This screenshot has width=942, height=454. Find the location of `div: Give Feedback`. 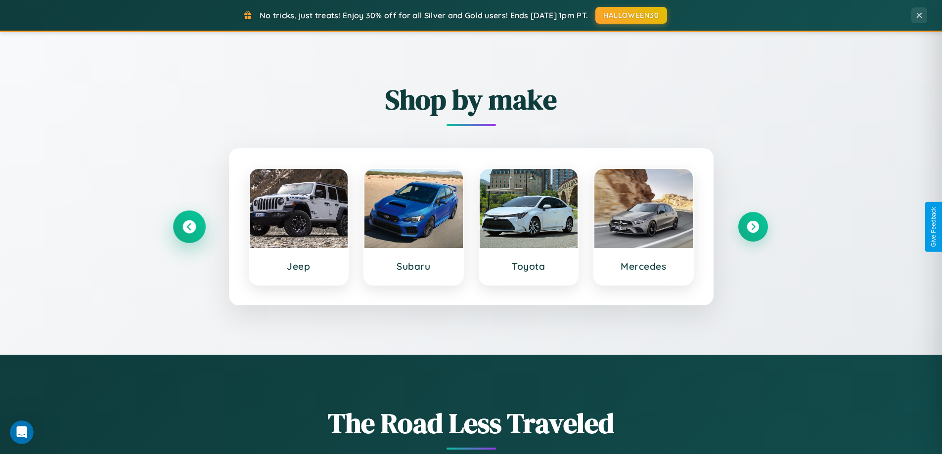

div: Give Feedback is located at coordinates (933, 227).